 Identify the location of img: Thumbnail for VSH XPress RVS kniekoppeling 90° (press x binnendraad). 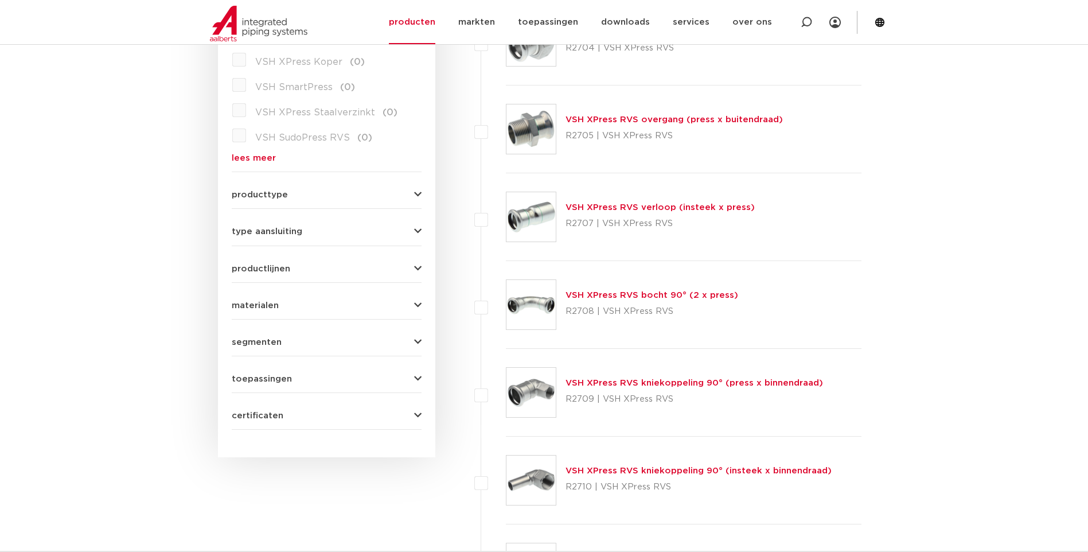
(531, 392).